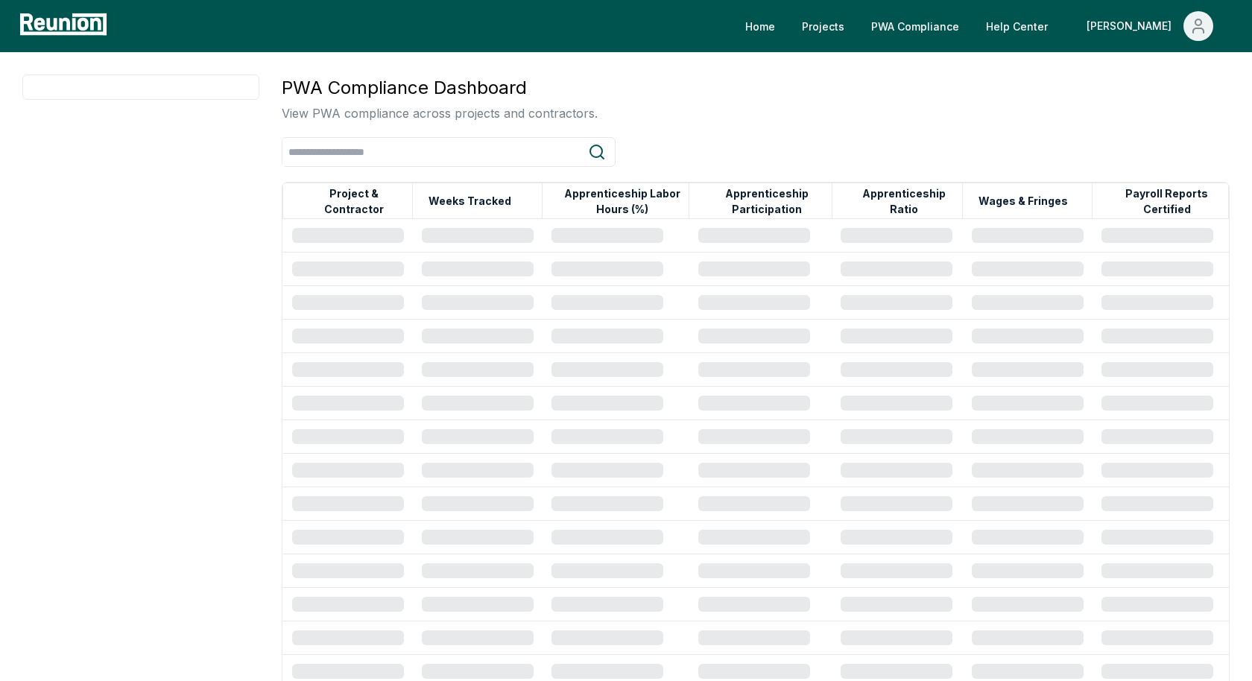  I want to click on a: Projects, so click(823, 26).